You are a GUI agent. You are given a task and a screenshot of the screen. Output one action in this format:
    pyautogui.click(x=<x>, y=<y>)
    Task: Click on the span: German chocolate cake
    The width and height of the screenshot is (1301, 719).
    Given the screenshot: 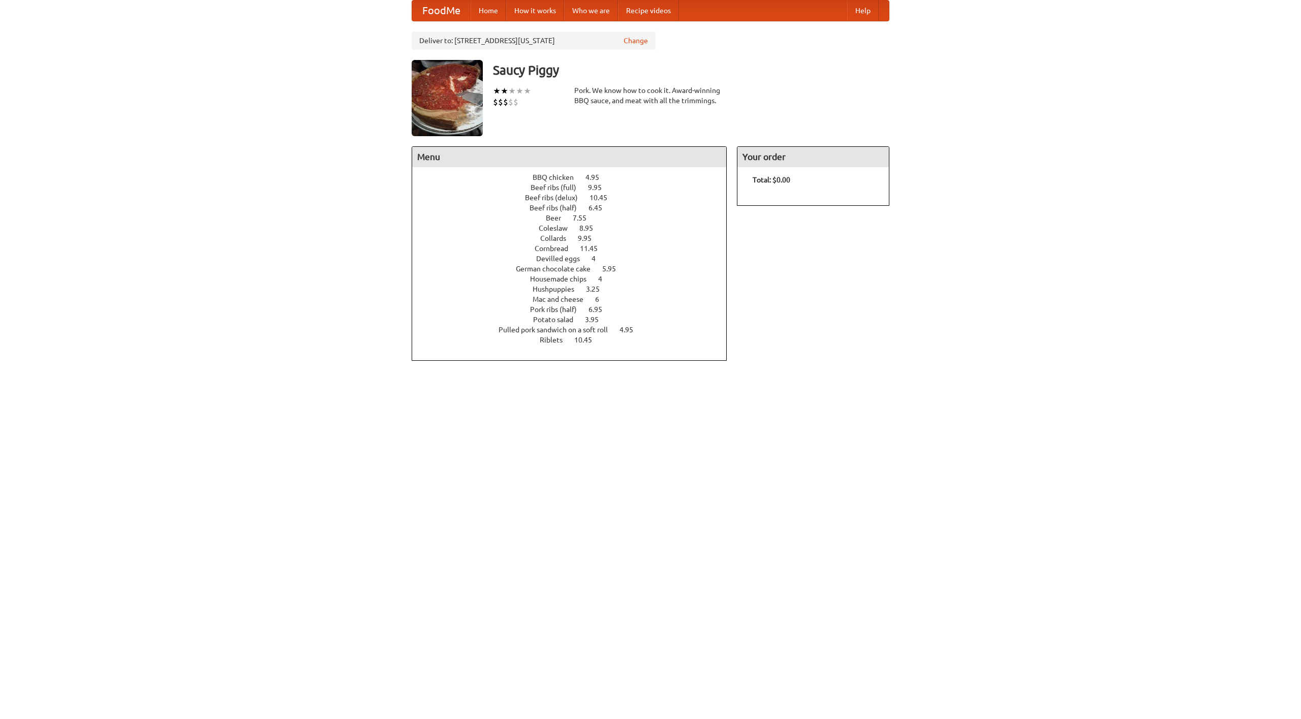 What is the action you would take?
    pyautogui.click(x=558, y=269)
    